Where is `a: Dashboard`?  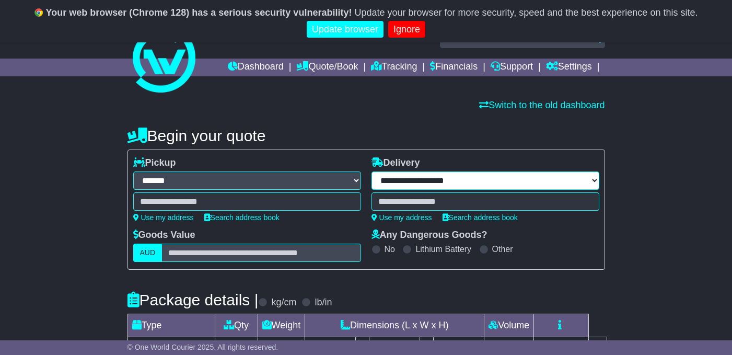
a: Dashboard is located at coordinates (255, 67).